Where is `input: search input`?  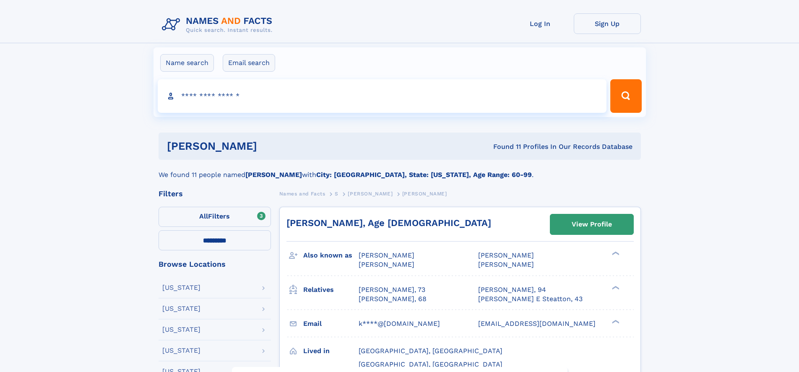
input: search input is located at coordinates (382, 96).